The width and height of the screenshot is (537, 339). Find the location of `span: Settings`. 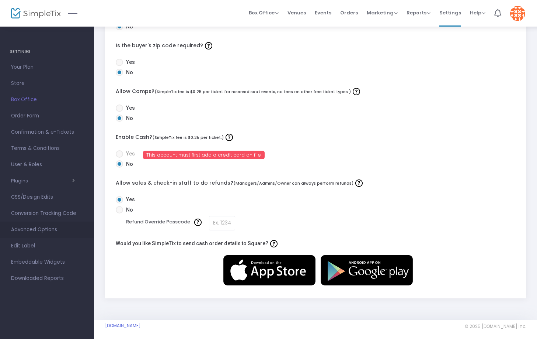

span: Settings is located at coordinates (450, 13).